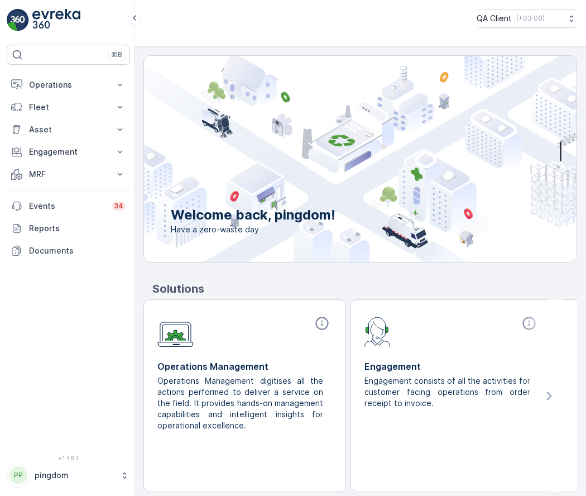 The height and width of the screenshot is (496, 586). Describe the element at coordinates (244, 366) in the screenshot. I see `p: Operations Management` at that location.